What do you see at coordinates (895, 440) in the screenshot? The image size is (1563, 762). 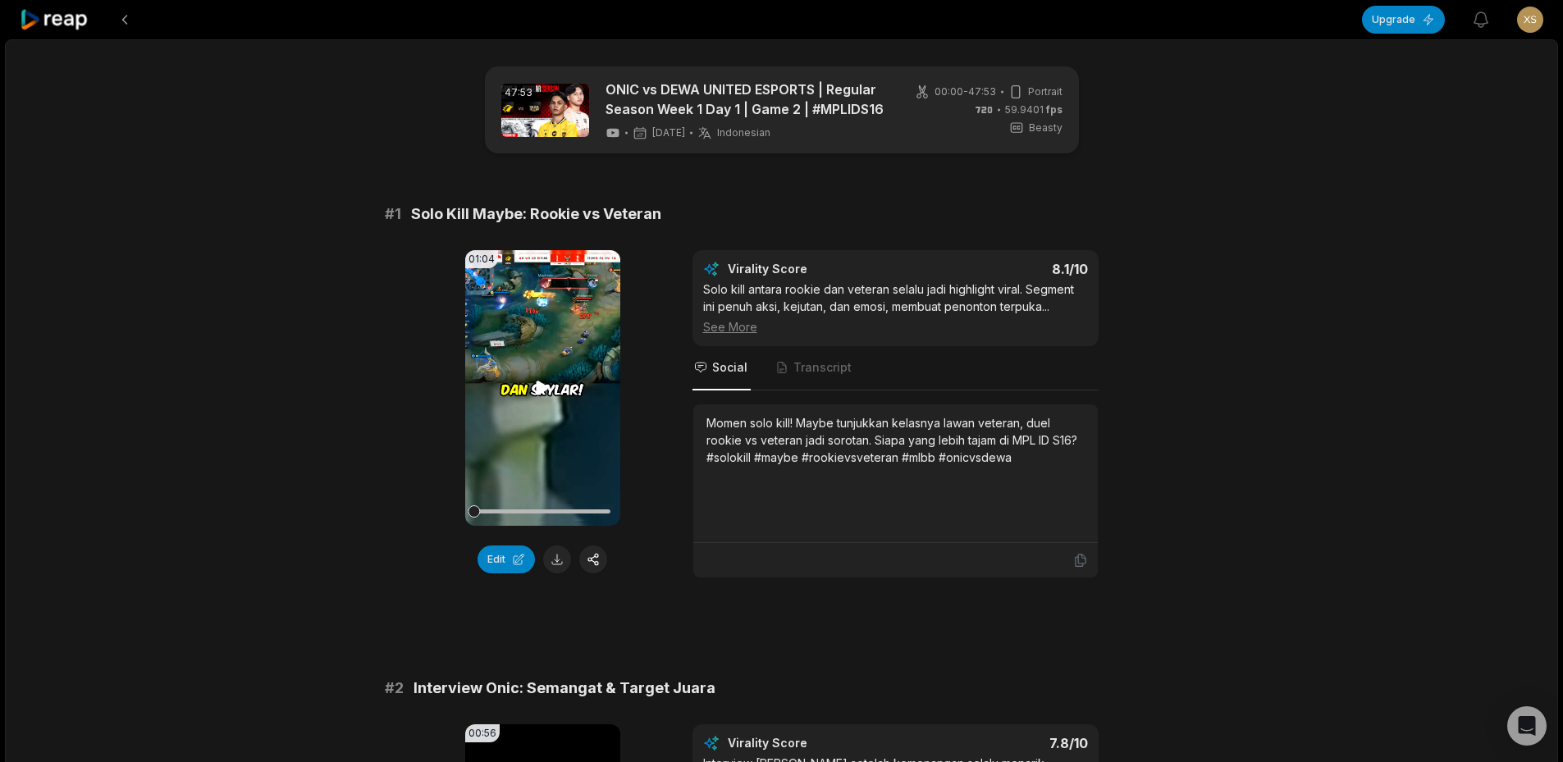 I see `div: Momen solo kill! Maybe tunjukkan kelasnya lawan veteran, duel rookie vs veteran jadi sorotan. Sia...` at bounding box center [895, 440].